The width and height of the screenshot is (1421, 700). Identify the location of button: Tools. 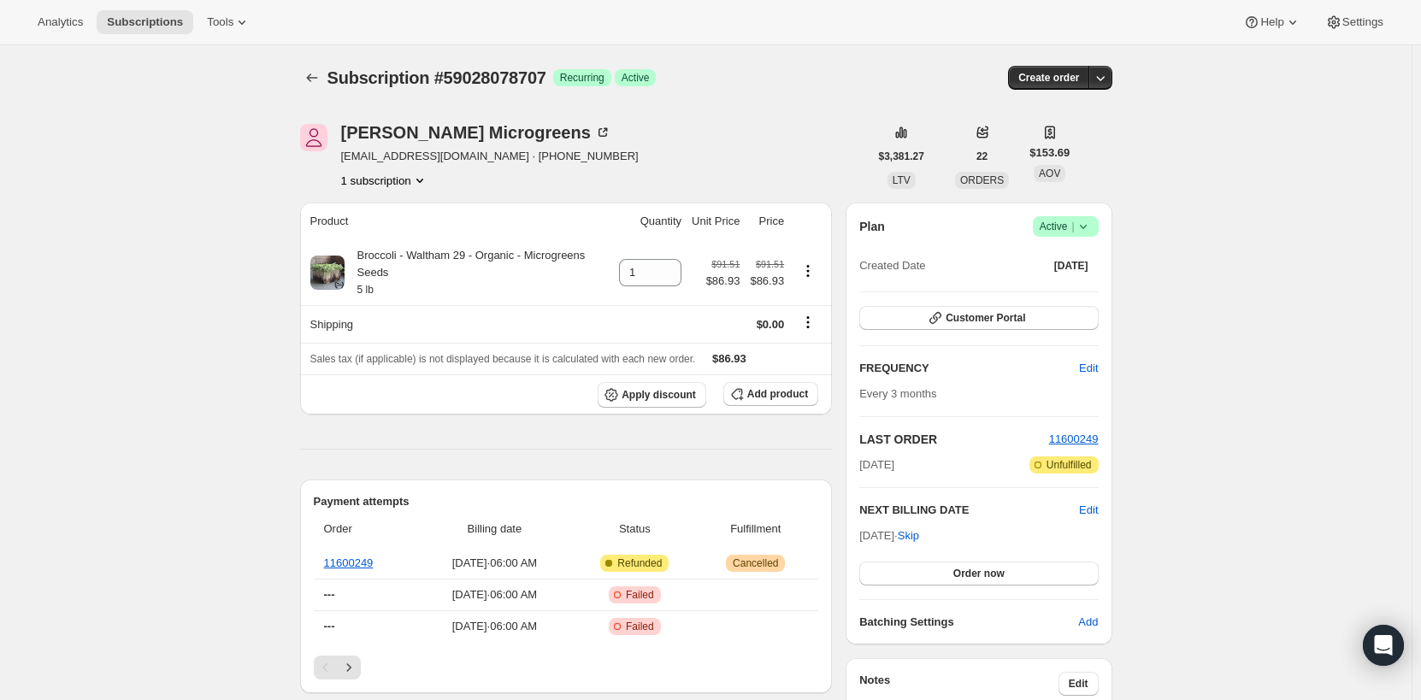
(228, 22).